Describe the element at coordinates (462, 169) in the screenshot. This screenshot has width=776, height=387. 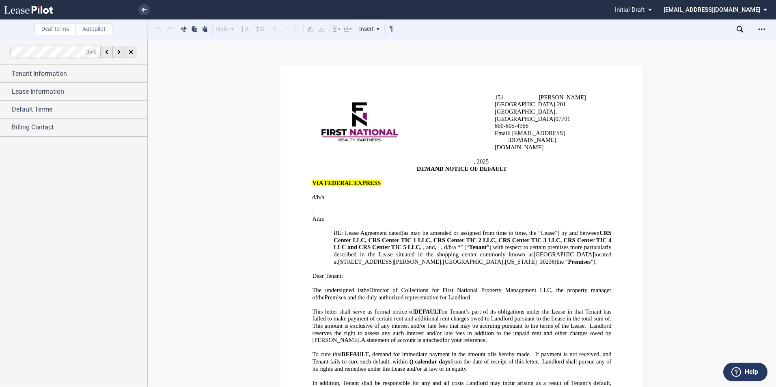
I see `span: DEMAND NOTICE OF DEFAULT` at that location.